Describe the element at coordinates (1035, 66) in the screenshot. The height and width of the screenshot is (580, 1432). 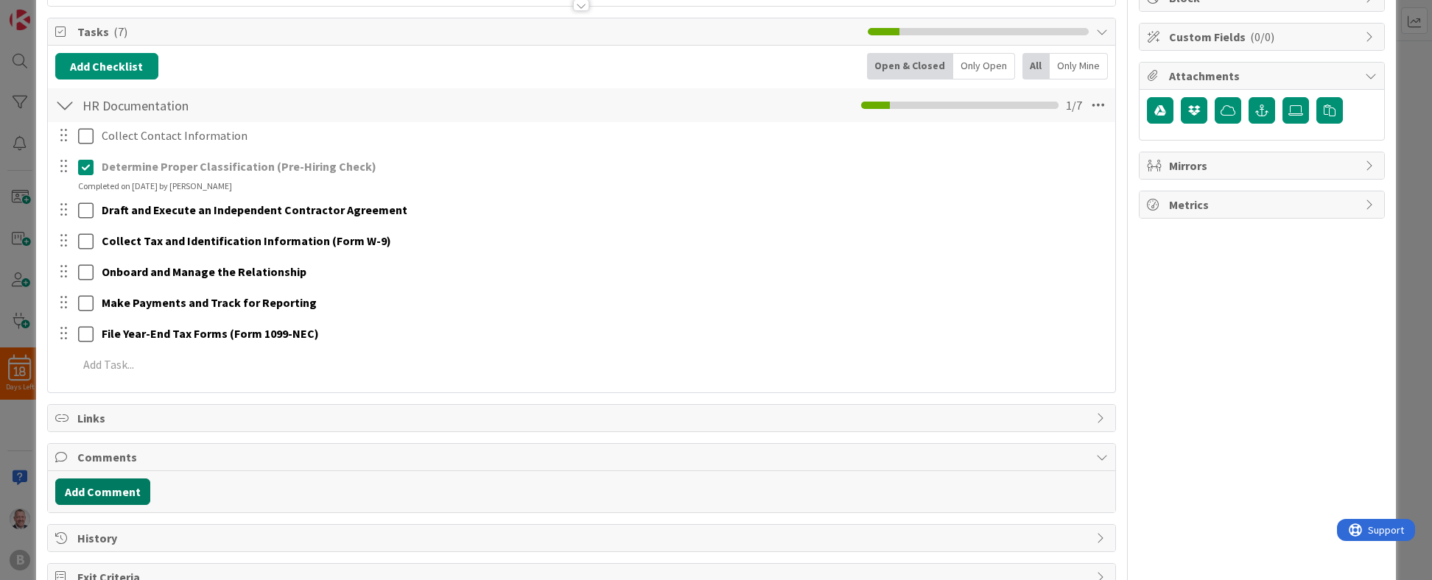
I see `div: All` at that location.